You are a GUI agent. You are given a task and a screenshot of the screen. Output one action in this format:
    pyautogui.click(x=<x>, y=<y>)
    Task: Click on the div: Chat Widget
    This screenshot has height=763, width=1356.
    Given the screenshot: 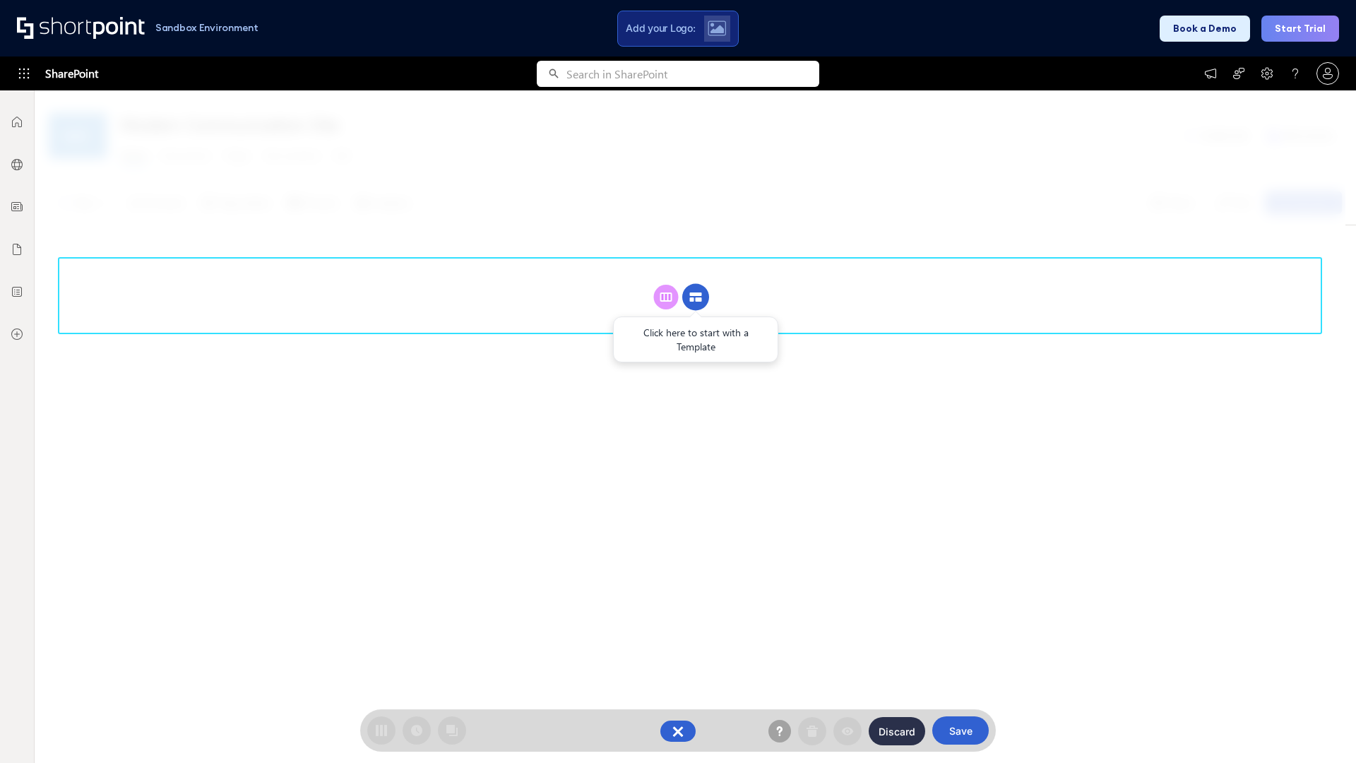 What is the action you would take?
    pyautogui.click(x=1321, y=729)
    